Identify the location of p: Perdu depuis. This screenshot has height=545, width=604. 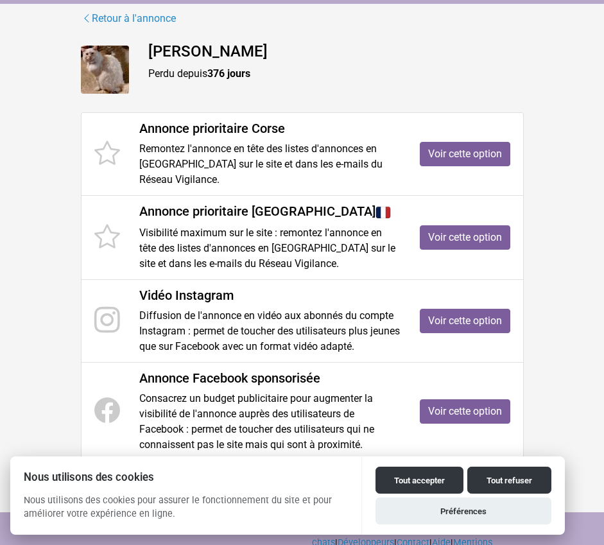
(336, 74).